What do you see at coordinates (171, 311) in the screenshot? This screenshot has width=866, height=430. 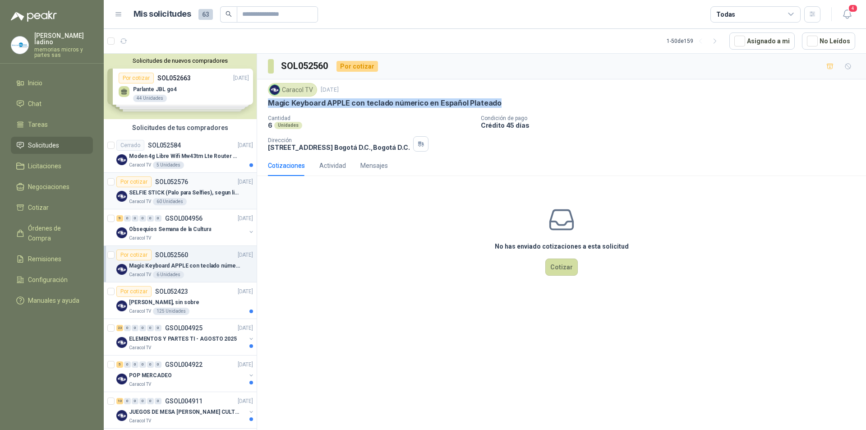 I see `div: 125 Unidades` at bounding box center [171, 311].